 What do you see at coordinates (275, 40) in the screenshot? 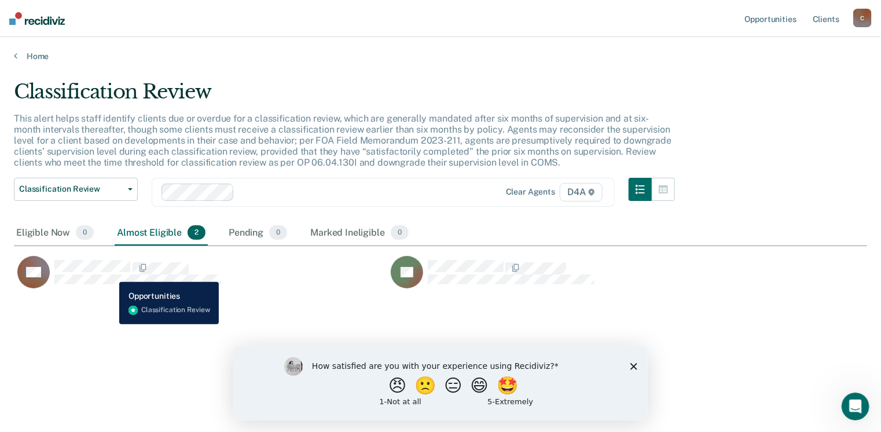
I see `button: 5` at bounding box center [275, 40].